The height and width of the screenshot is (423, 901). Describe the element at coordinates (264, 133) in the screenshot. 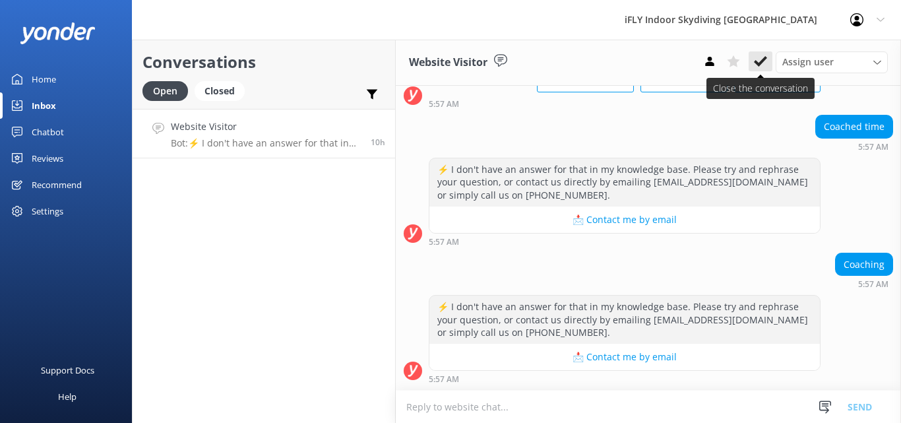

I see `a: Website VisitorBot:⚡ I don't have an answer for that in my knowledge base. Please try and rephras...` at that location.